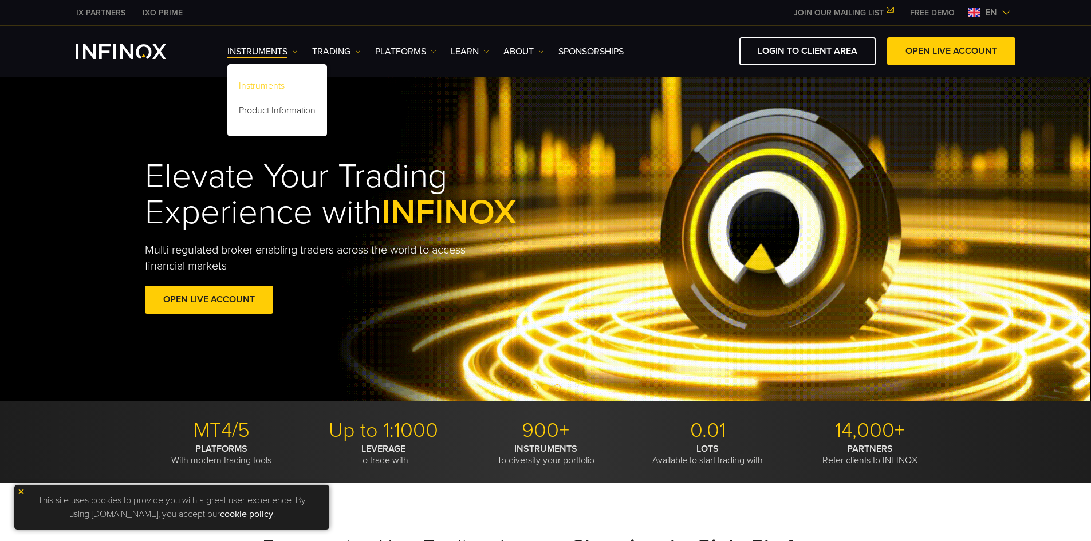 The height and width of the screenshot is (541, 1091). I want to click on p: MT4/5, so click(222, 430).